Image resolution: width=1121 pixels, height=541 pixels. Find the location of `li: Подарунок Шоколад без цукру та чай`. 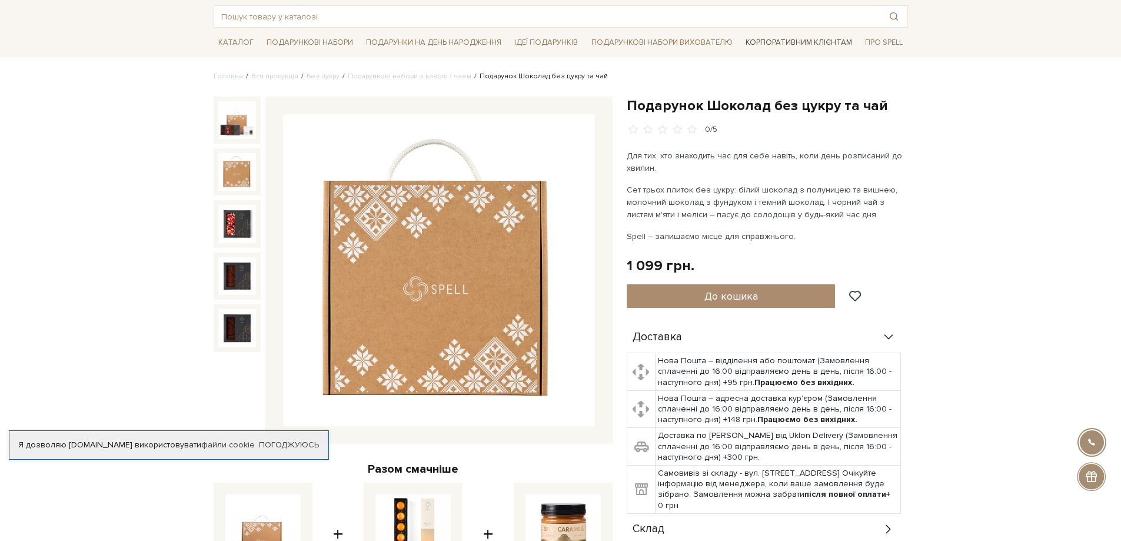

li: Подарунок Шоколад без цукру та чай is located at coordinates (540, 76).